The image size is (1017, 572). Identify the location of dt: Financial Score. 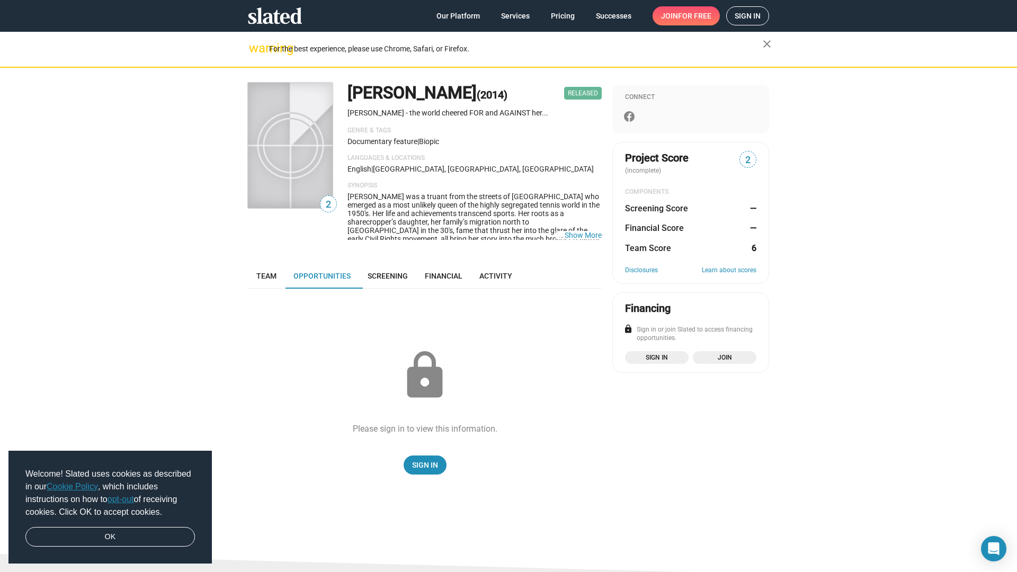
(654, 228).